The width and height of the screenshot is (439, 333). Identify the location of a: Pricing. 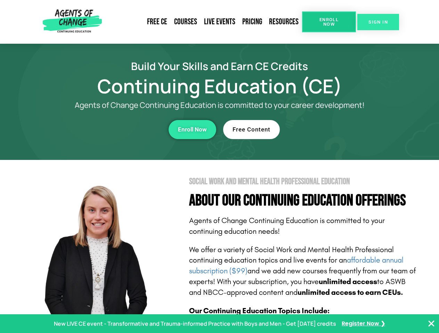
(252, 22).